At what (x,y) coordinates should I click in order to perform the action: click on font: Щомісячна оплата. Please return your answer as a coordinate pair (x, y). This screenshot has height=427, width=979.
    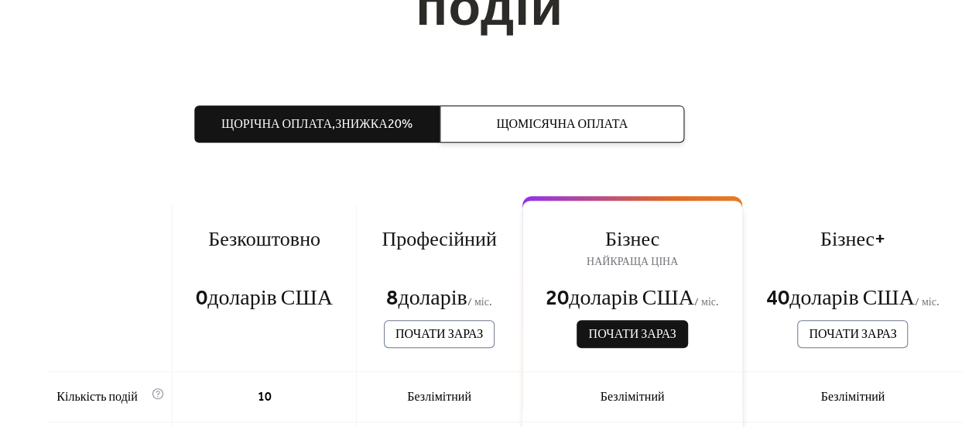
    Looking at the image, I should click on (563, 124).